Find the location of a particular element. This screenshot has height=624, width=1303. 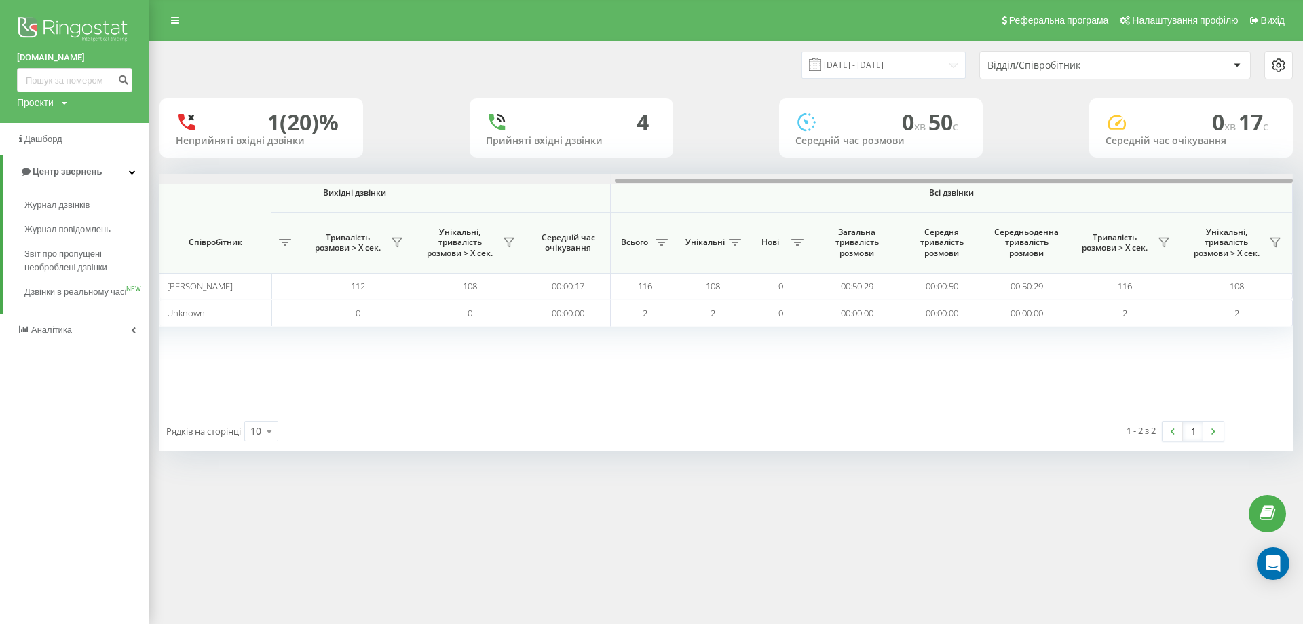

span: Реферальна програма is located at coordinates (1059, 20).